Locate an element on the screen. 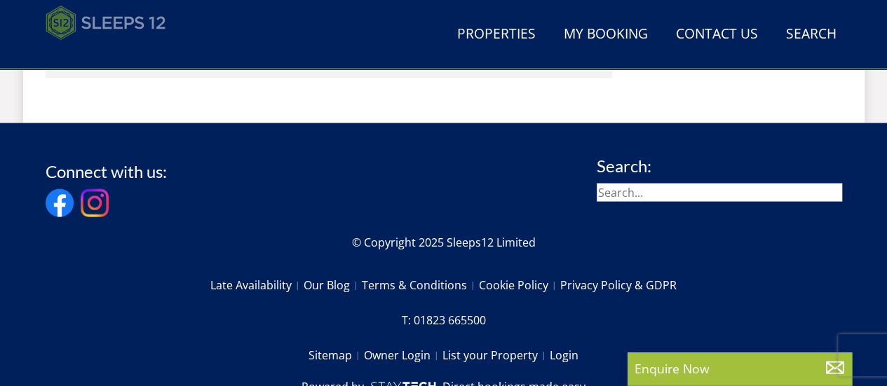  a: List your Property is located at coordinates (496, 355).